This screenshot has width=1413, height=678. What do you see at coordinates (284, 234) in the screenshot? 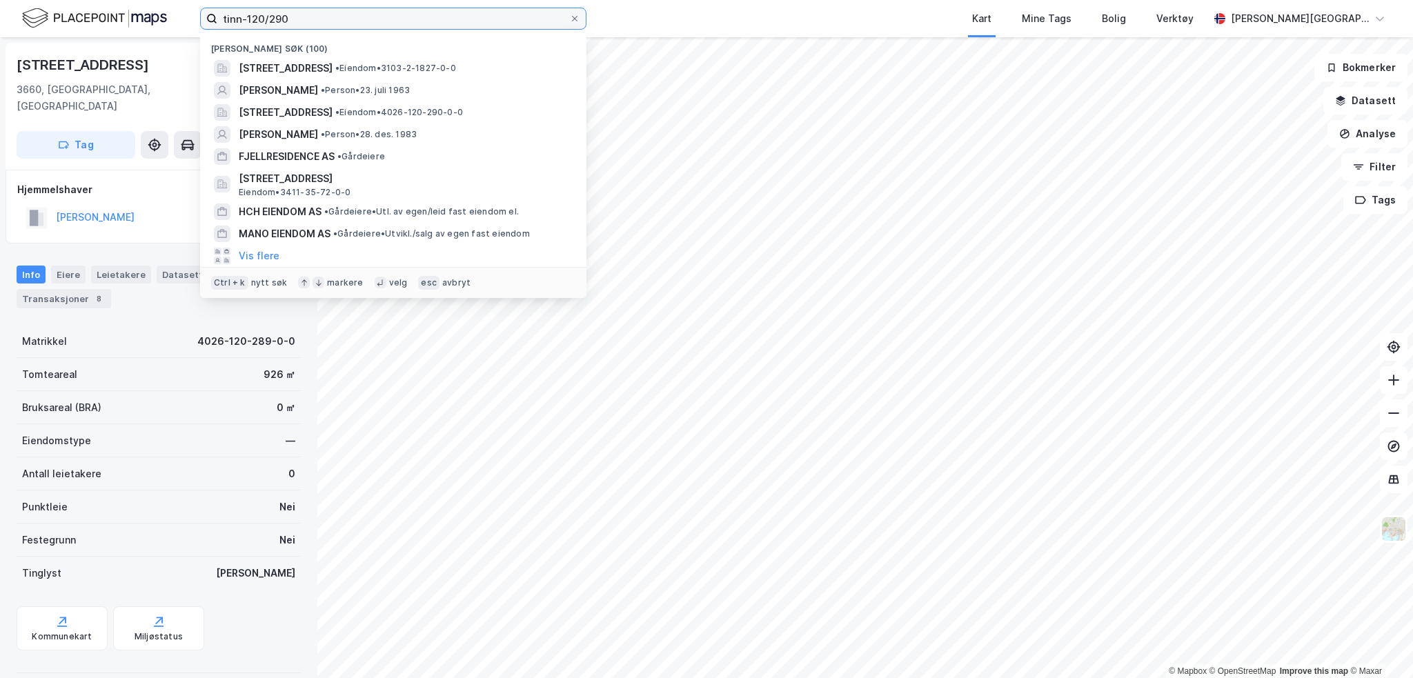
I see `span: MANO EIENDOM AS` at bounding box center [284, 234].